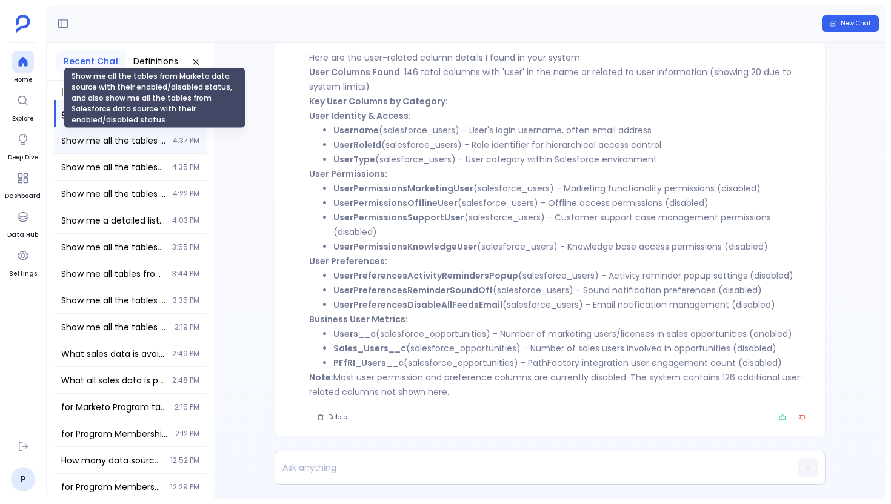  I want to click on span: Home, so click(23, 80).